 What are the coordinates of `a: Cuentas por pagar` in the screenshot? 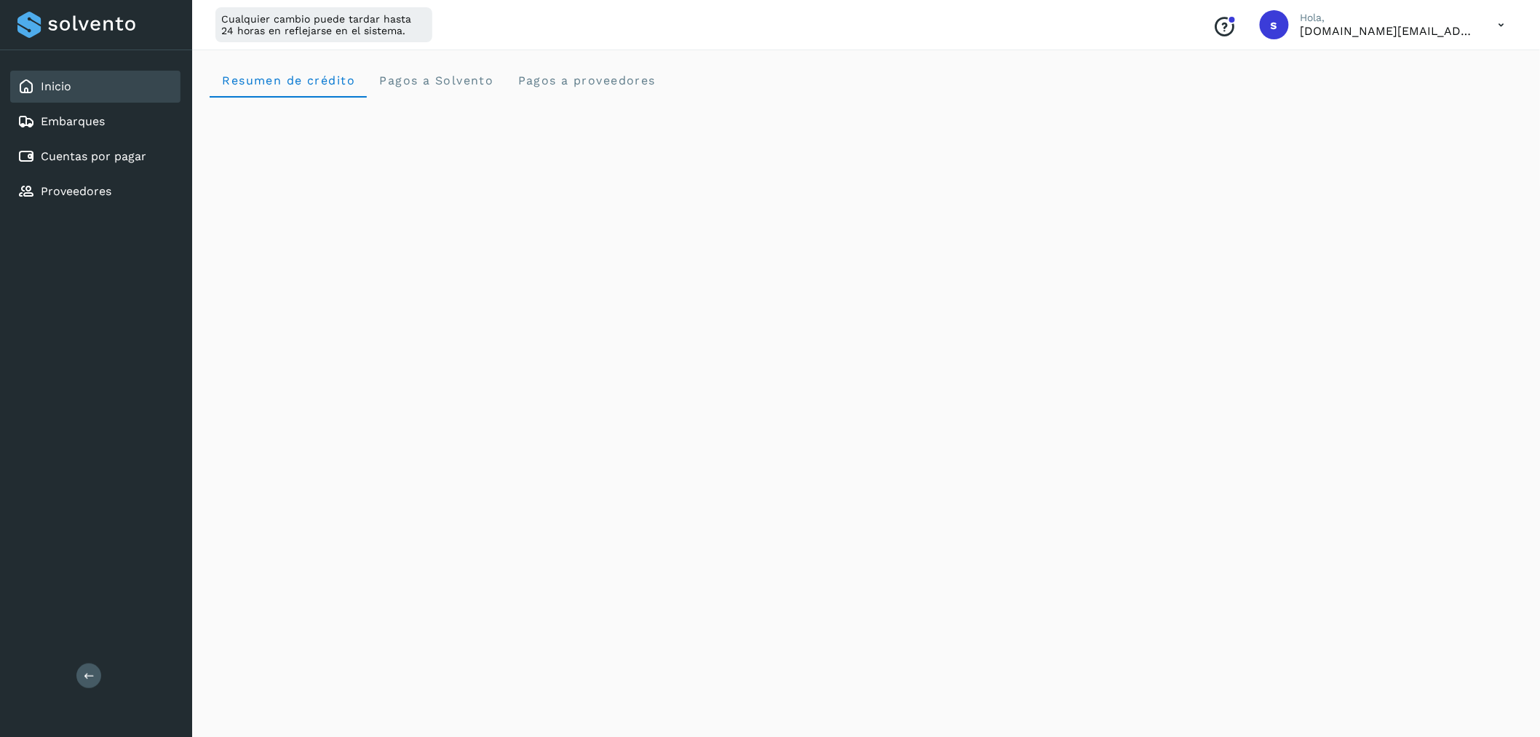 It's located at (93, 156).